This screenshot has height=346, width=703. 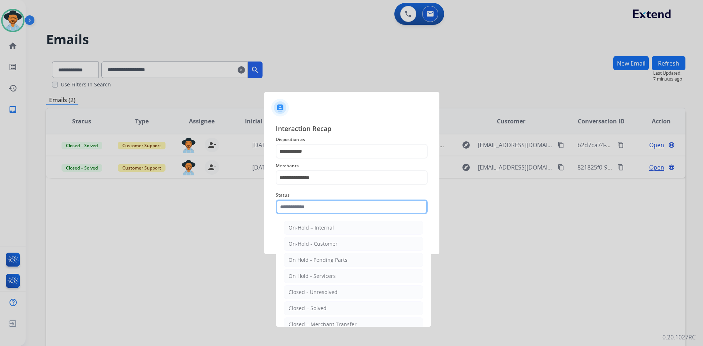 What do you see at coordinates (307, 308) in the screenshot?
I see `div: Closed – Solved` at bounding box center [307, 308].